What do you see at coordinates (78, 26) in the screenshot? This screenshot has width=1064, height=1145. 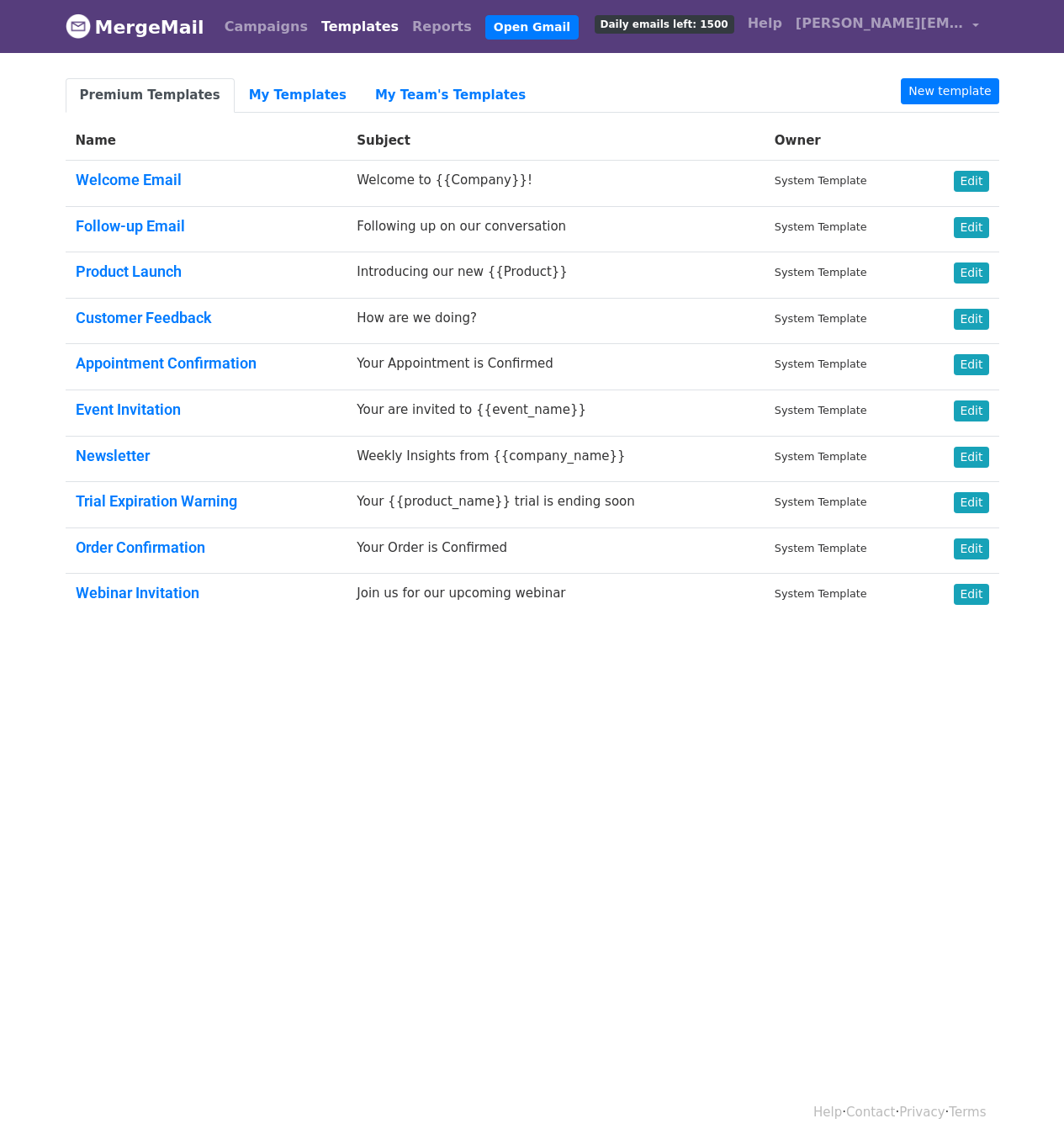 I see `img: MergeMail logo` at bounding box center [78, 26].